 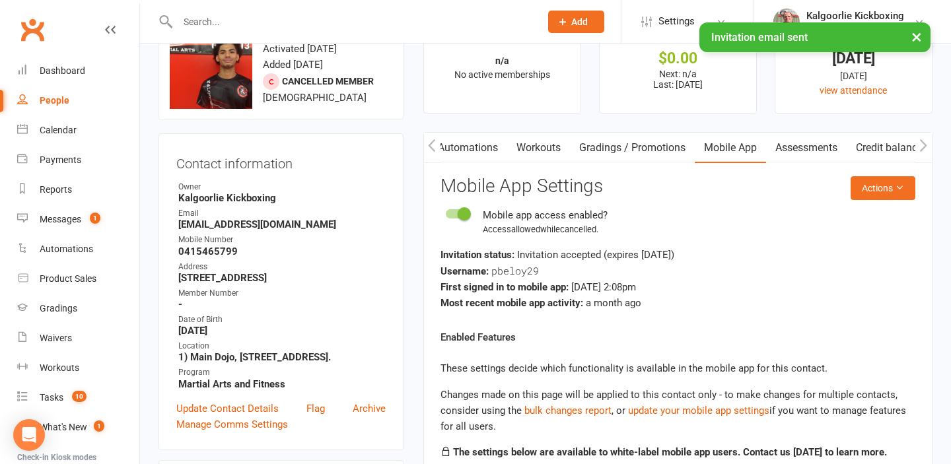 I want to click on div: People, so click(x=54, y=100).